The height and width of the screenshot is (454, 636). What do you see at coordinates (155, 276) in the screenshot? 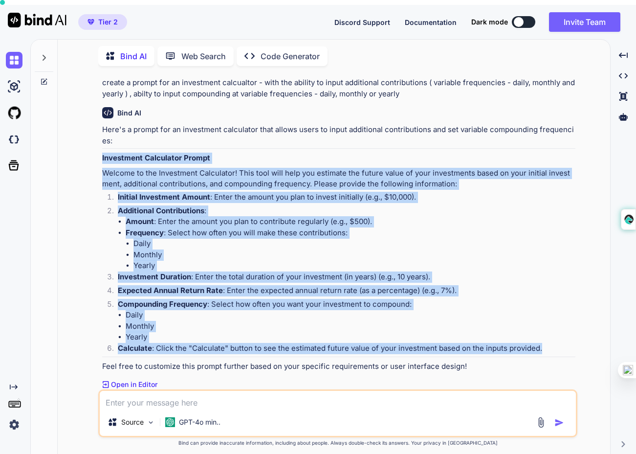
I see `strong: Investment Duration` at bounding box center [155, 276].